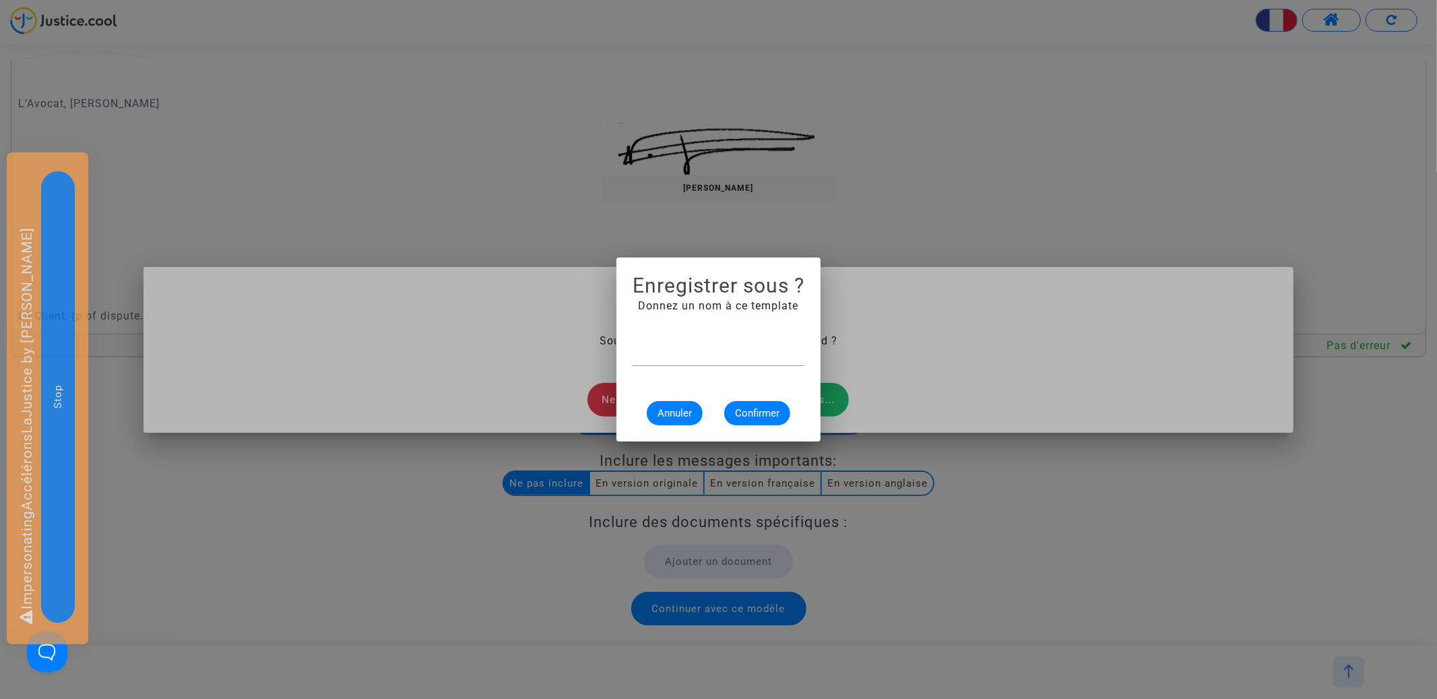  Describe the element at coordinates (674, 413) in the screenshot. I see `span: Annuler` at that location.